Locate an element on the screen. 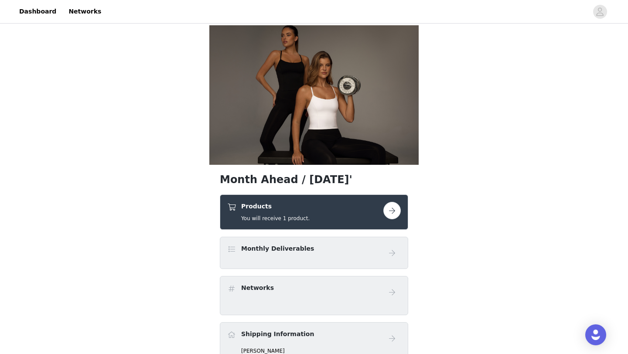 The image size is (628, 354). a: Dashboard is located at coordinates (37, 11).